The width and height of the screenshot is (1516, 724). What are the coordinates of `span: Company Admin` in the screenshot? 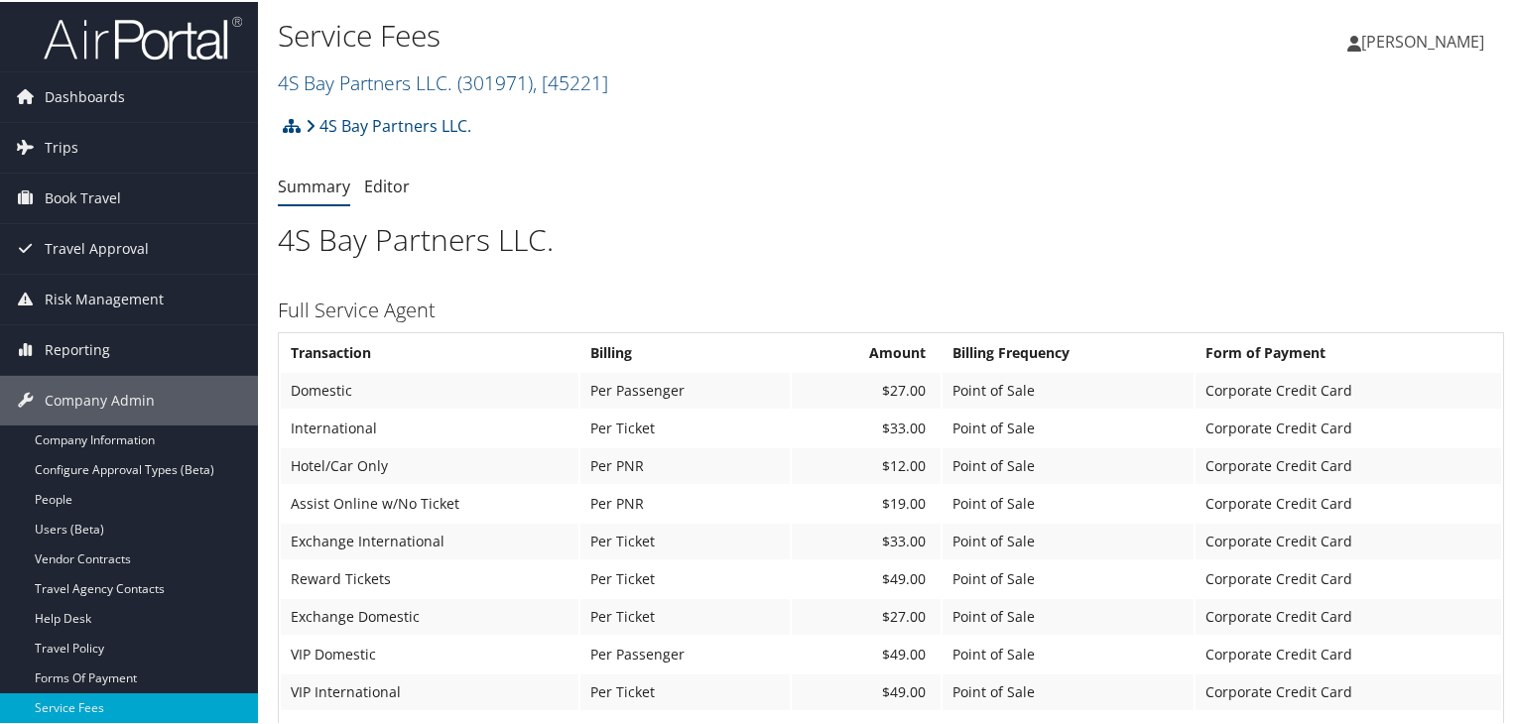 It's located at (99, 399).